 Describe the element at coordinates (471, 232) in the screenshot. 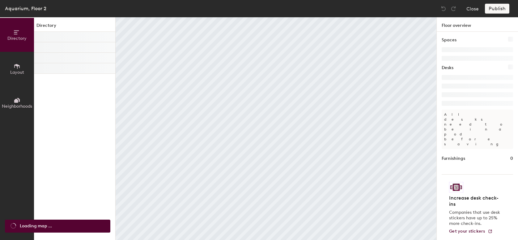

I see `a: Get your stickers` at that location.